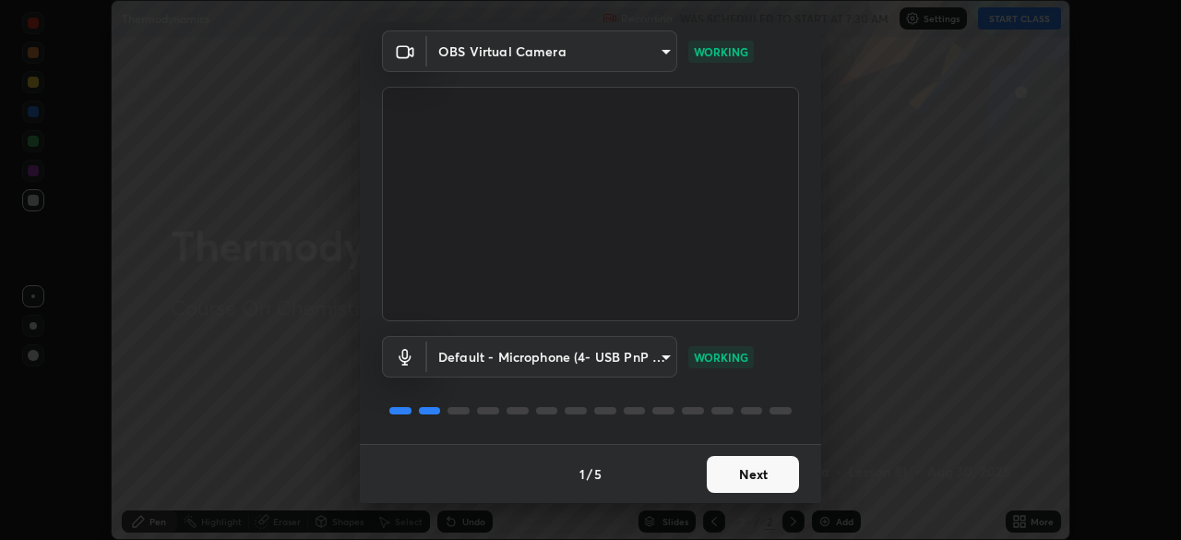 The image size is (1181, 540). I want to click on h4: 1, so click(582, 473).